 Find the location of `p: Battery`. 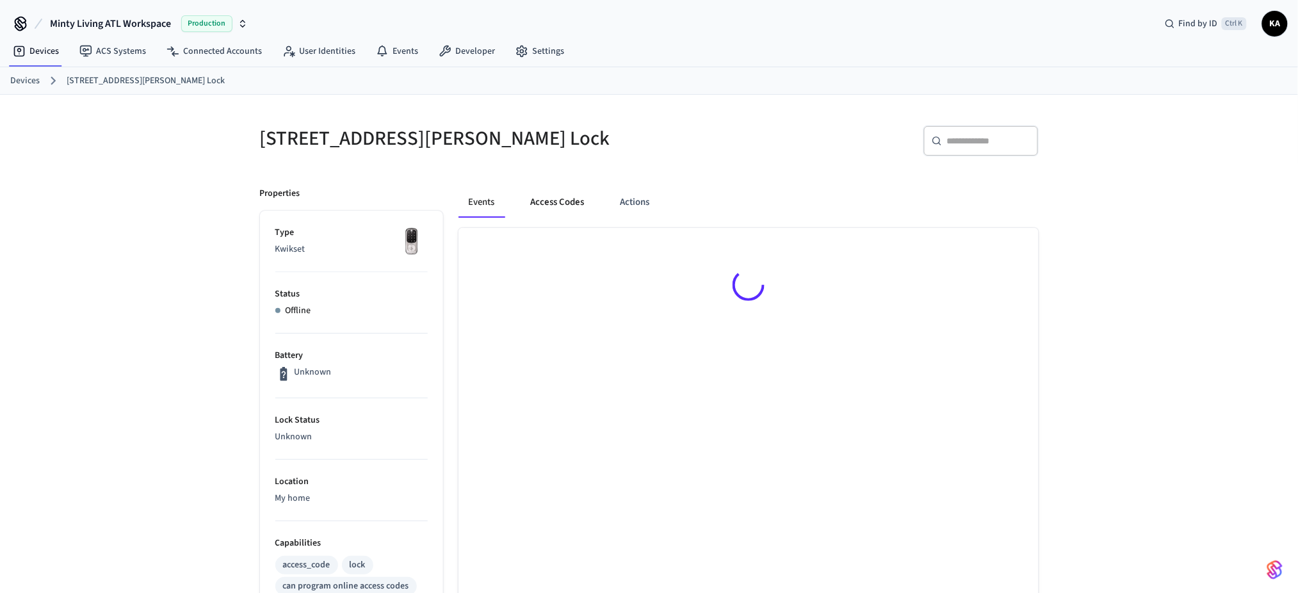

p: Battery is located at coordinates (352, 355).